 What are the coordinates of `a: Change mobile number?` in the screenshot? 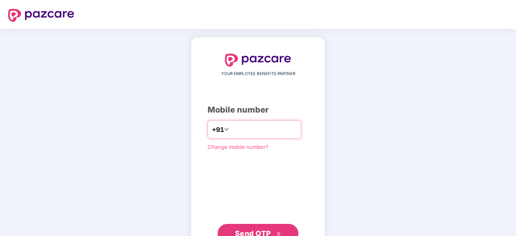 It's located at (238, 147).